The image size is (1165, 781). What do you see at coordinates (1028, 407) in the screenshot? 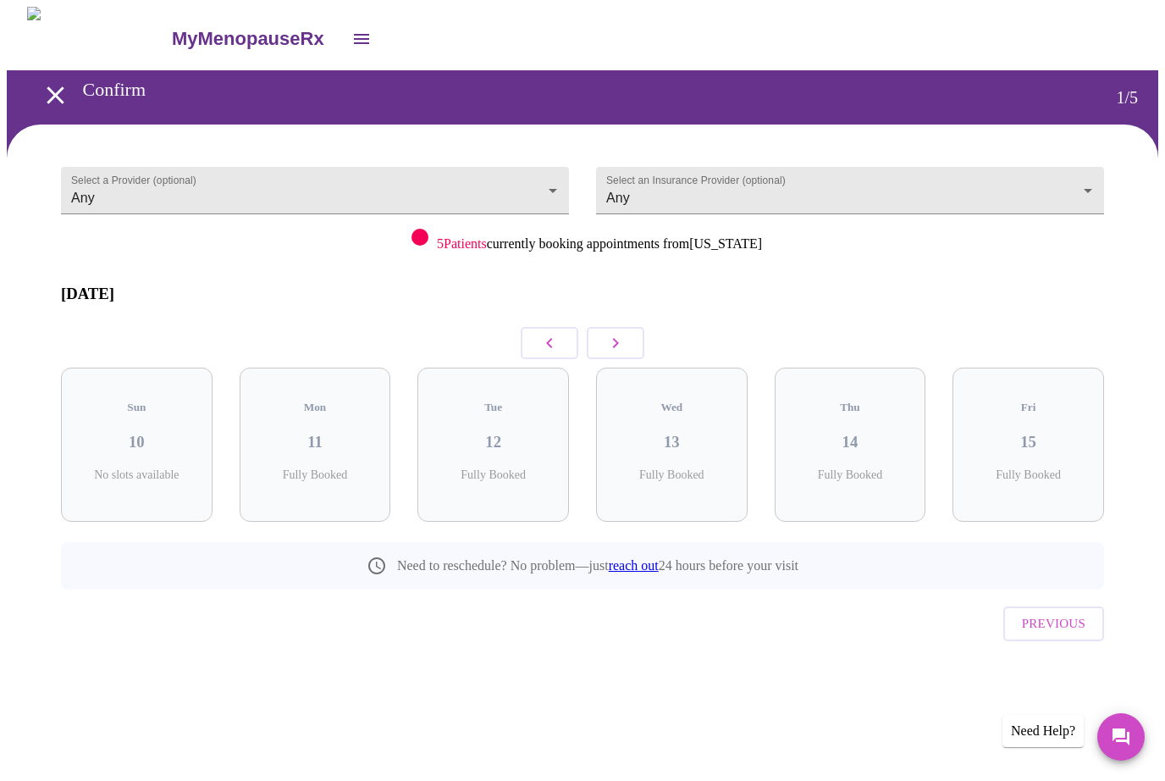
I see `h5: Fri` at bounding box center [1028, 407].